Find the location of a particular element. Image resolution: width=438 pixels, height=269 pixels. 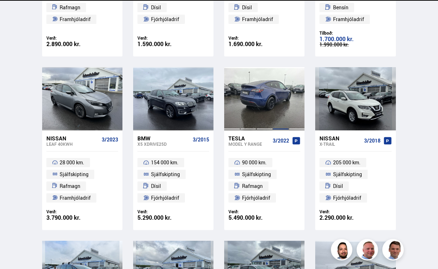

div: Leaf 40KWH is located at coordinates (72, 144).